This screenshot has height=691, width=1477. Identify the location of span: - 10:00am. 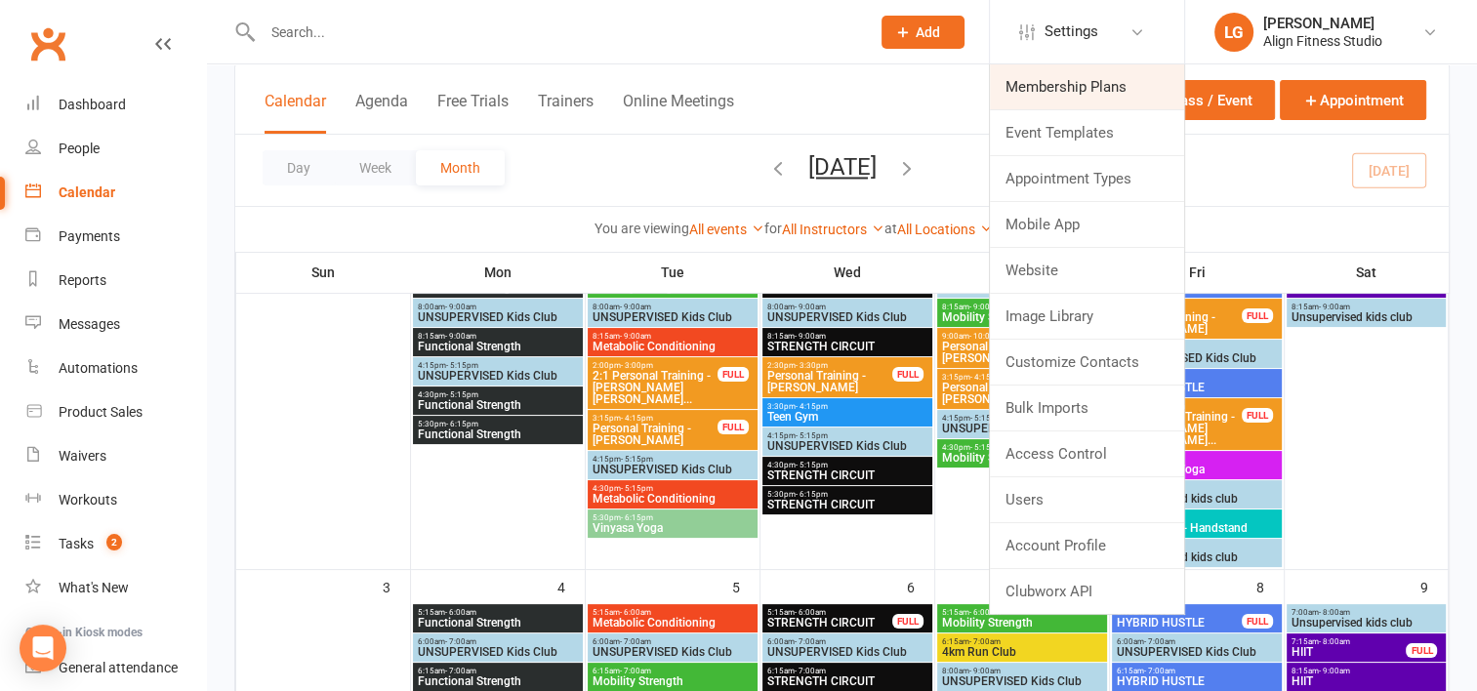
(987, 336).